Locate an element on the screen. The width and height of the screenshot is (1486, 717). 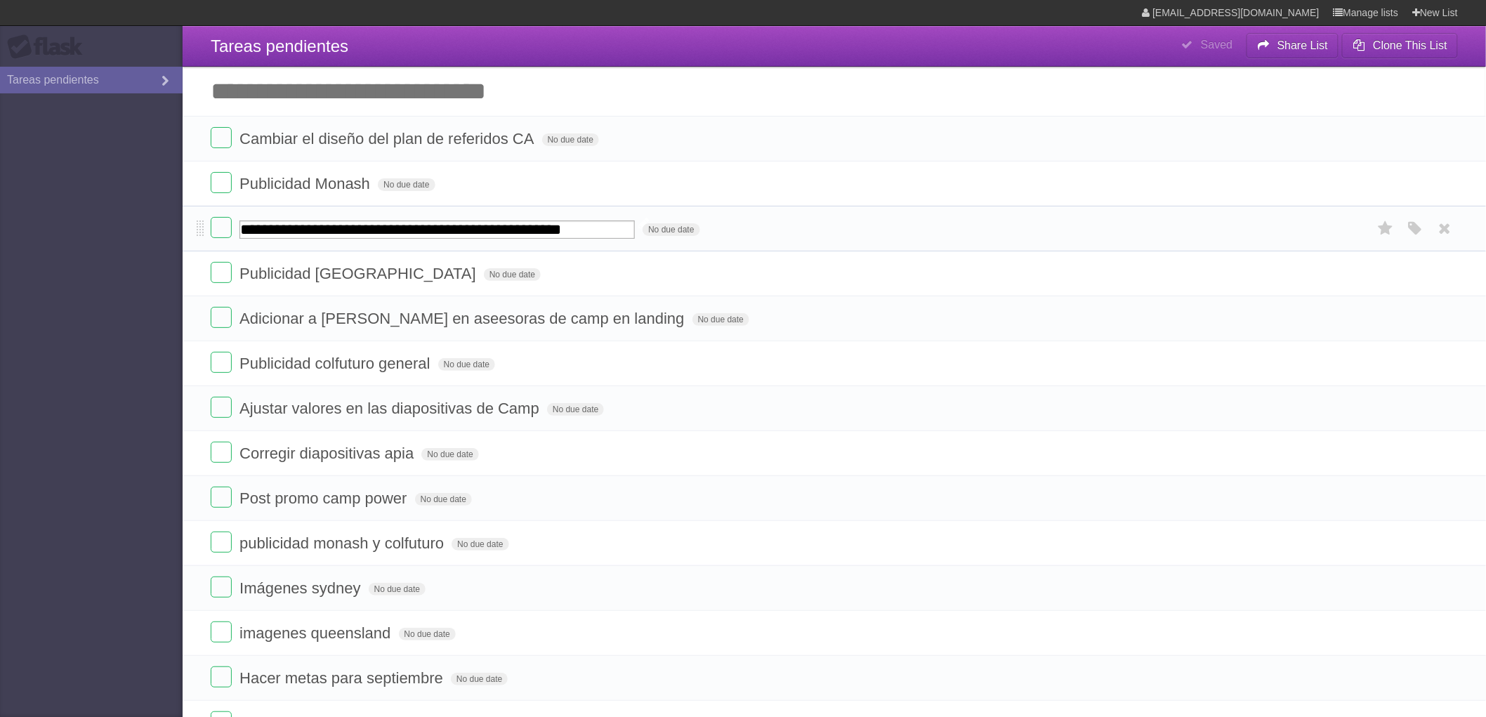
span: imagenes queensland is located at coordinates (317, 633).